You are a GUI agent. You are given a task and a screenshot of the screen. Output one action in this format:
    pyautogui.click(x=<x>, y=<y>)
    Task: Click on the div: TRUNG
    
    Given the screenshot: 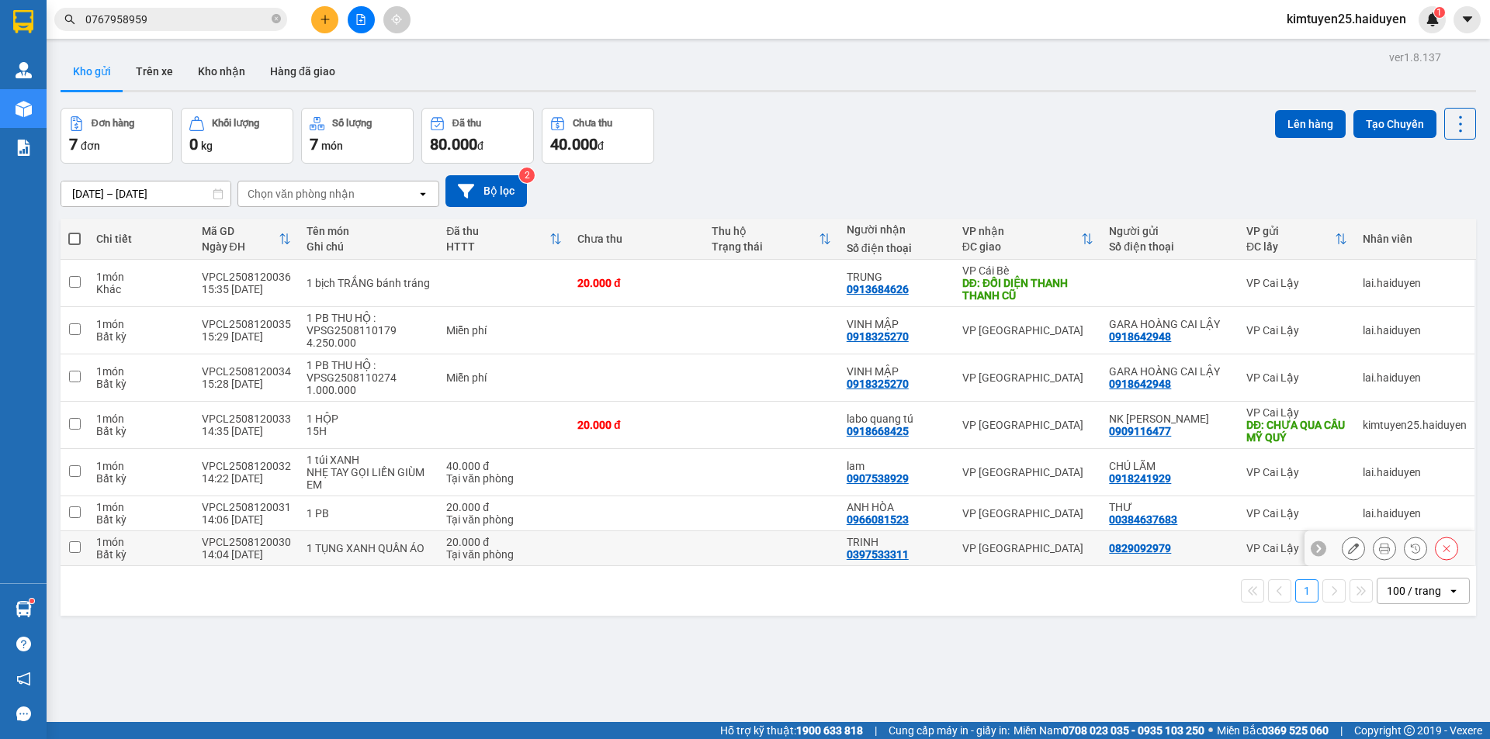 What is the action you would take?
    pyautogui.click(x=896, y=277)
    